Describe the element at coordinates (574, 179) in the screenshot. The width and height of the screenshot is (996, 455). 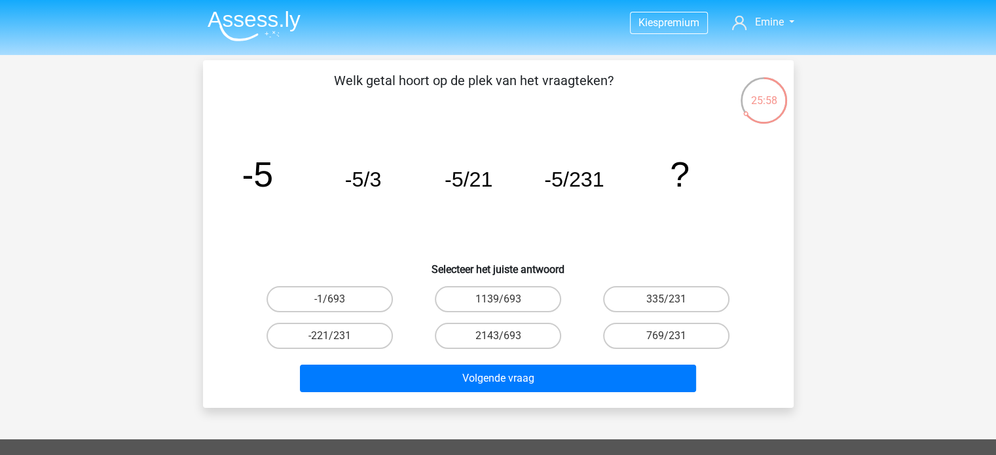
I see `tspan: -5/231` at that location.